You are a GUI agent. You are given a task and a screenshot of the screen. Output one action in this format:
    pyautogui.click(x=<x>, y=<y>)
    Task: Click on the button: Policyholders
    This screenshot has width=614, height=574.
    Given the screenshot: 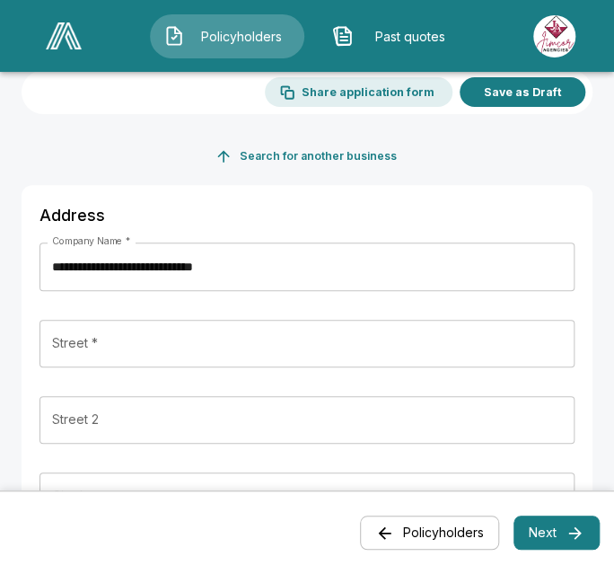 What is the action you would take?
    pyautogui.click(x=429, y=533)
    